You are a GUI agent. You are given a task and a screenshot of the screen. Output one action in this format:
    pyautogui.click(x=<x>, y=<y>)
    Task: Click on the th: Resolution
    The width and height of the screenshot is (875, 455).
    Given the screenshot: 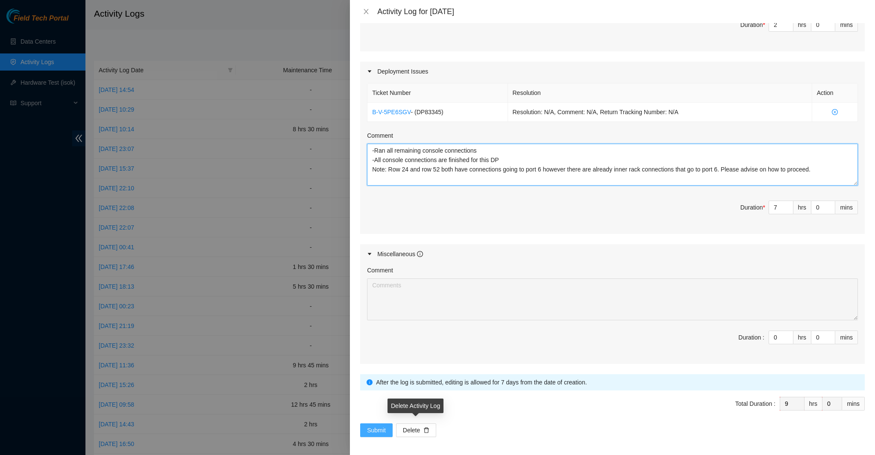 What is the action you would take?
    pyautogui.click(x=660, y=93)
    